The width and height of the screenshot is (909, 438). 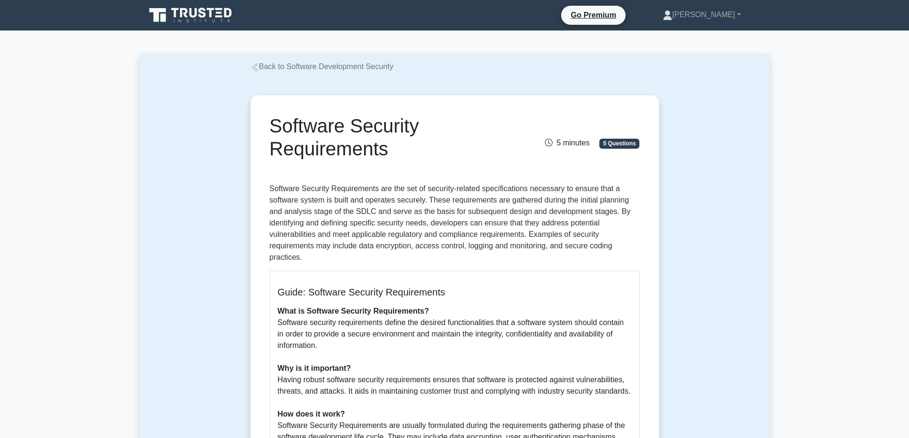 I want to click on span: 5 Questions, so click(x=619, y=144).